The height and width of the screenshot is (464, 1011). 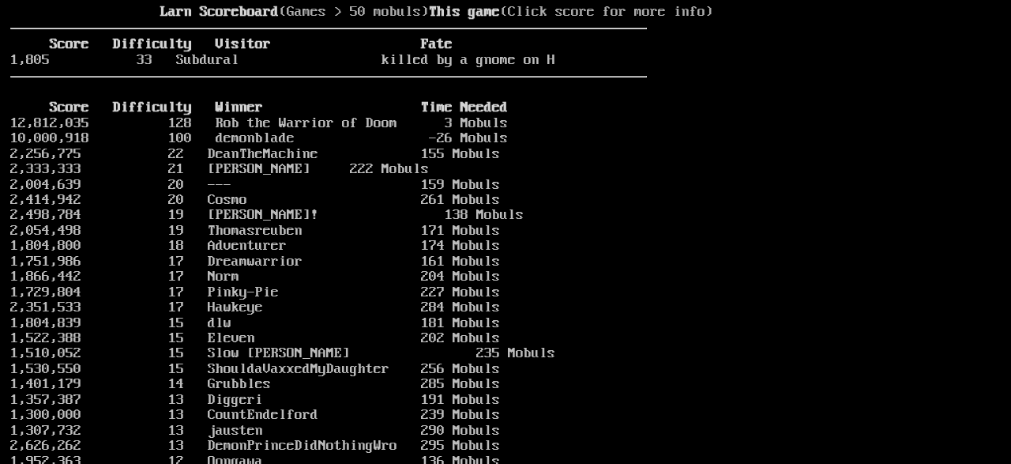 What do you see at coordinates (259, 123) in the screenshot?
I see `a: 12,812,035 128 Rob the Warrior of Doom 3 Mobuls` at bounding box center [259, 123].